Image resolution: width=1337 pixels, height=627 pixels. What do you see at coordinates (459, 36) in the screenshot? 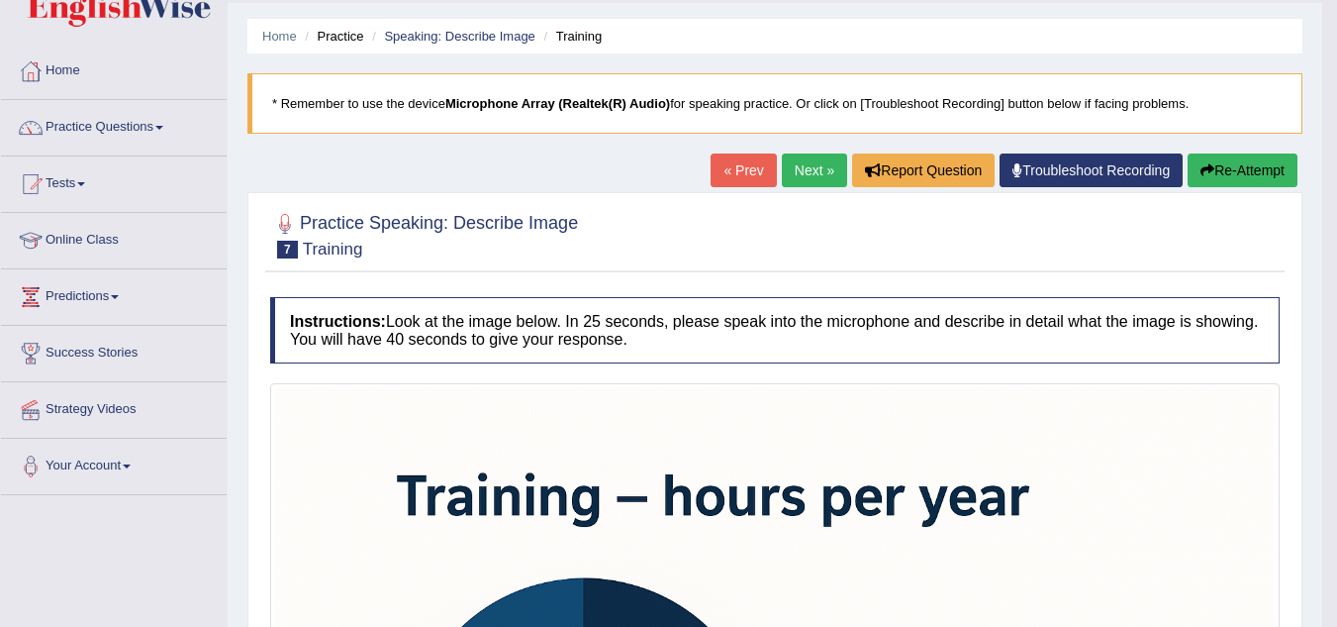
I see `a: Speaking: Describe Image` at bounding box center [459, 36].